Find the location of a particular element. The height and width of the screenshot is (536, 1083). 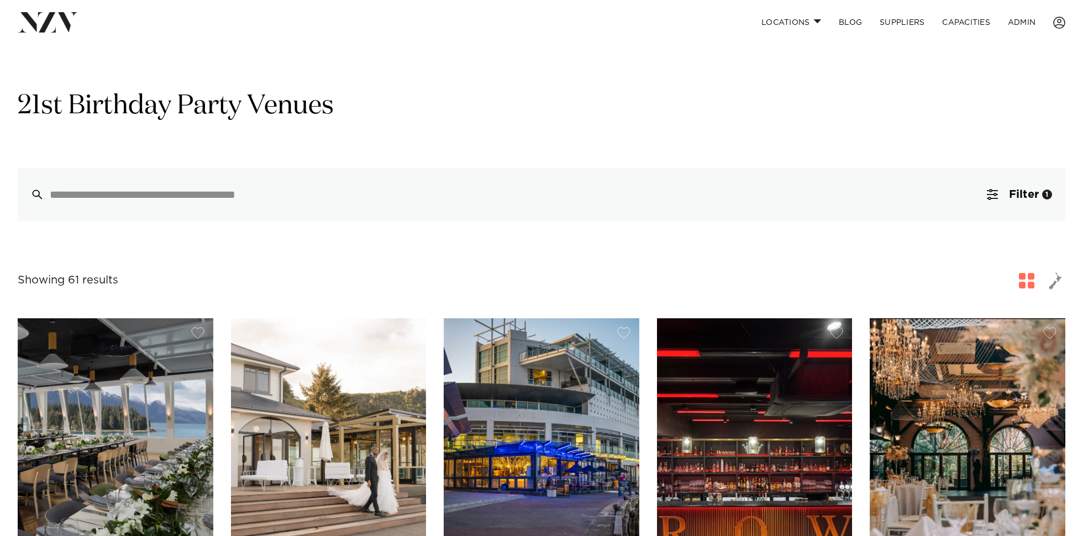

a: SUPPLIERS is located at coordinates (902, 22).